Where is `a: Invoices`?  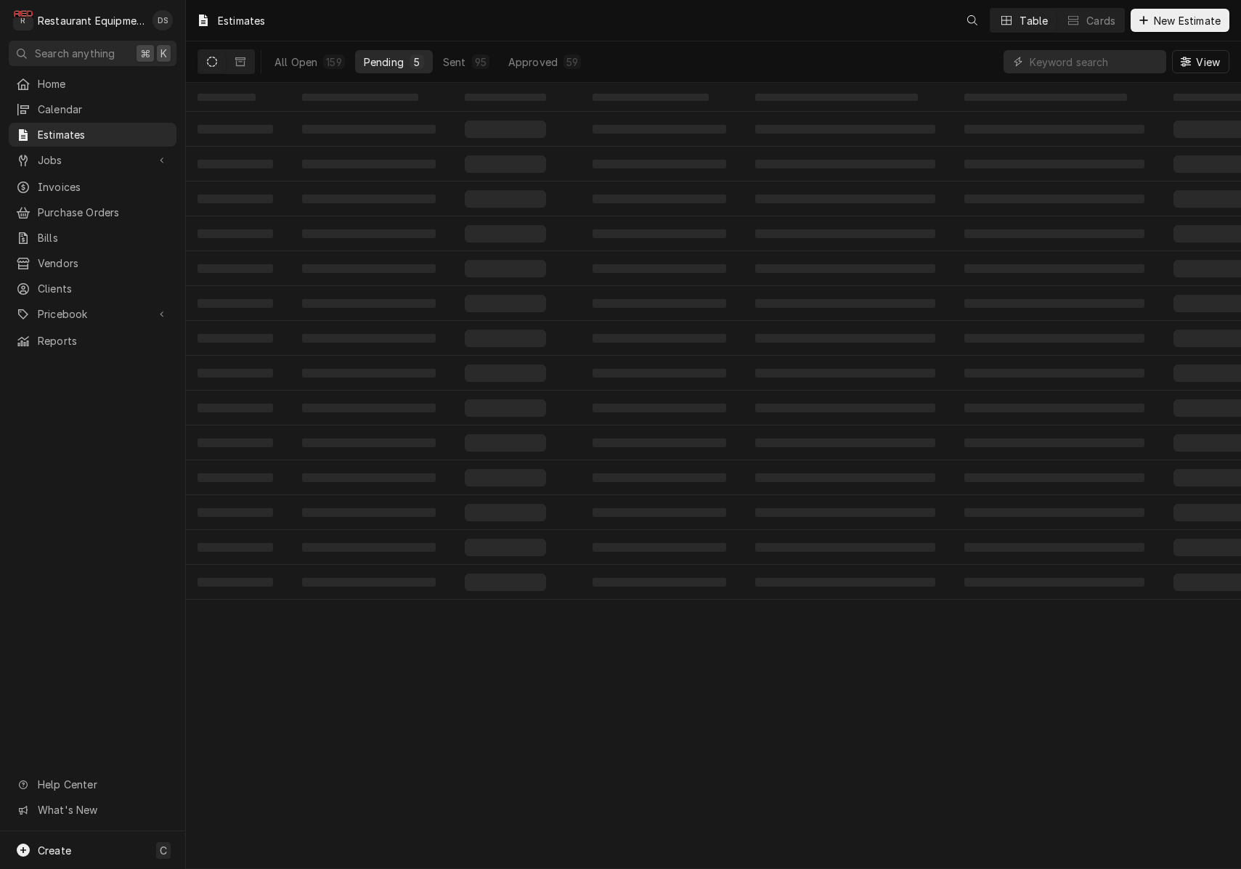
a: Invoices is located at coordinates (92, 187).